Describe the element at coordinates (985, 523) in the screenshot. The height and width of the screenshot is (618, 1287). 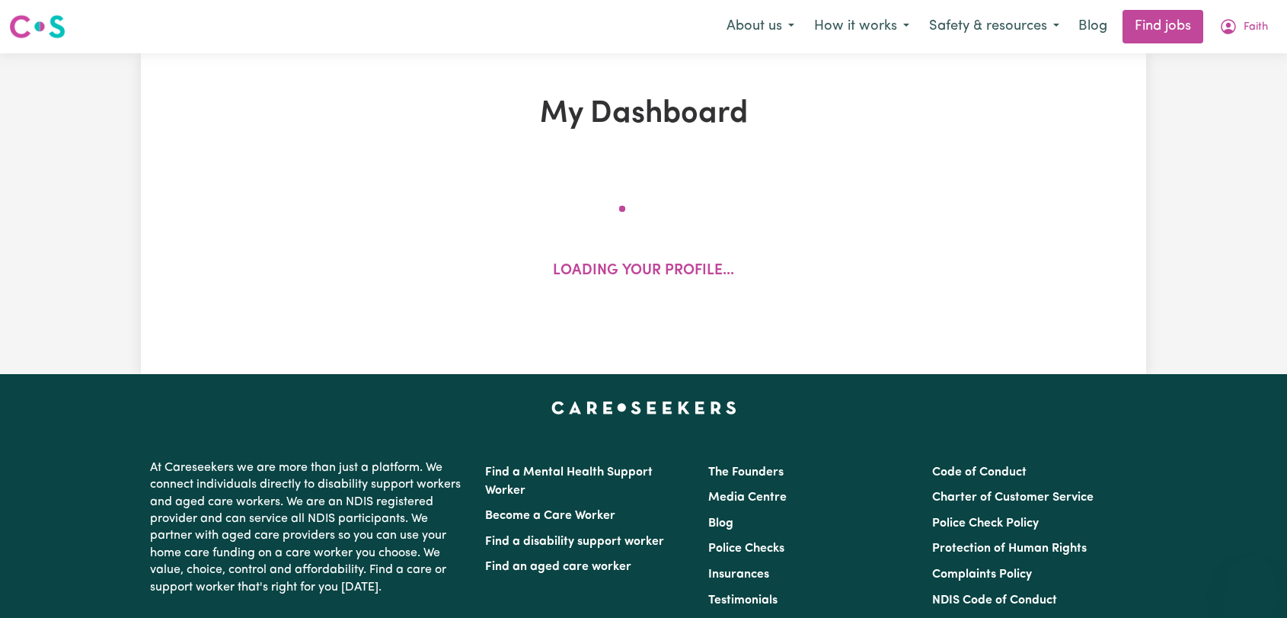
I see `a: Police Check Policy` at that location.